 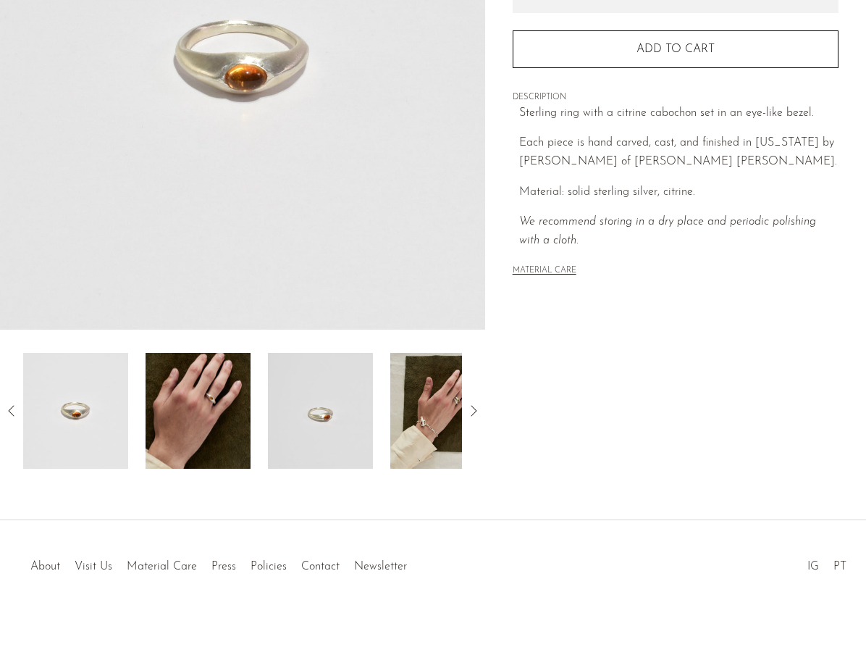 What do you see at coordinates (676, 49) in the screenshot?
I see `span: Add to cart` at bounding box center [676, 49].